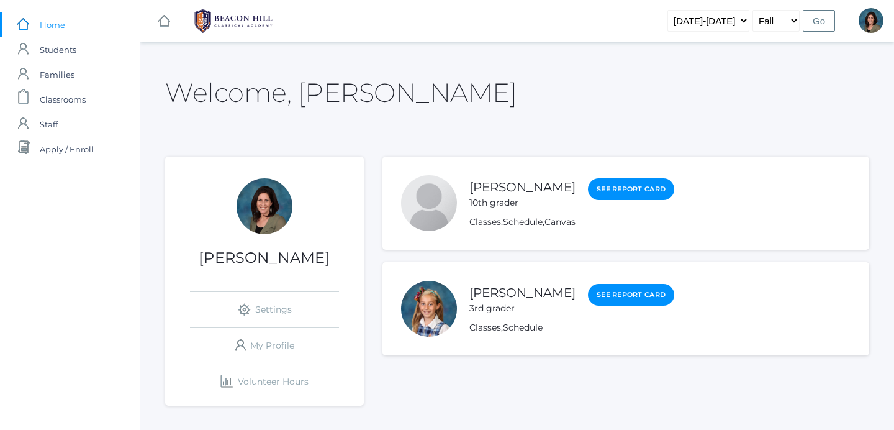  What do you see at coordinates (58, 50) in the screenshot?
I see `span: Students` at bounding box center [58, 50].